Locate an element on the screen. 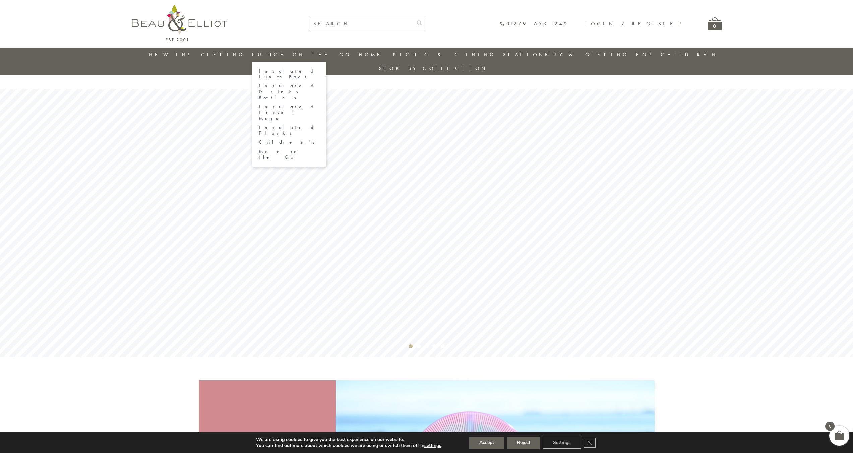 This screenshot has height=453, width=853. a: Gifting is located at coordinates (223, 55).